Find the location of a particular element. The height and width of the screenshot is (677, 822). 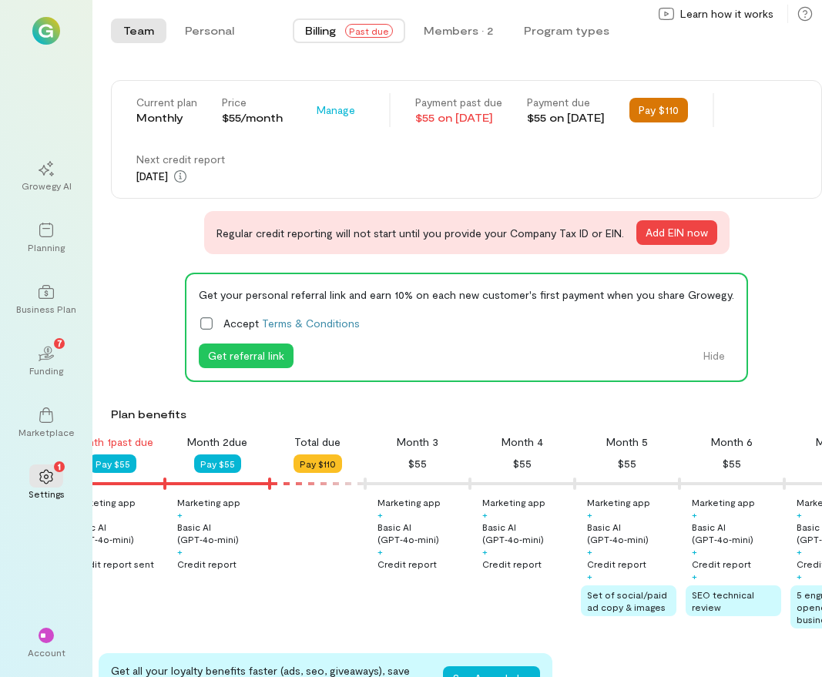

button: Members · 2 is located at coordinates (458, 31).